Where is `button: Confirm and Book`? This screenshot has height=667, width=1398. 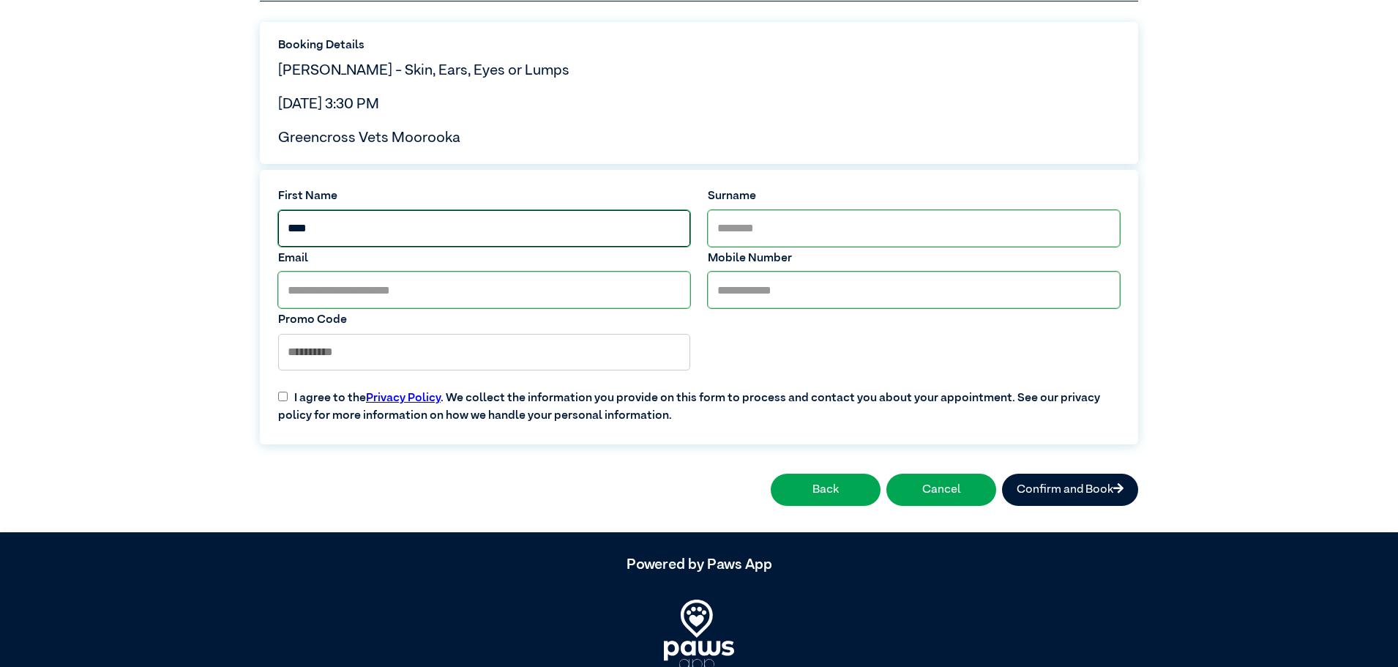
button: Confirm and Book is located at coordinates (1070, 490).